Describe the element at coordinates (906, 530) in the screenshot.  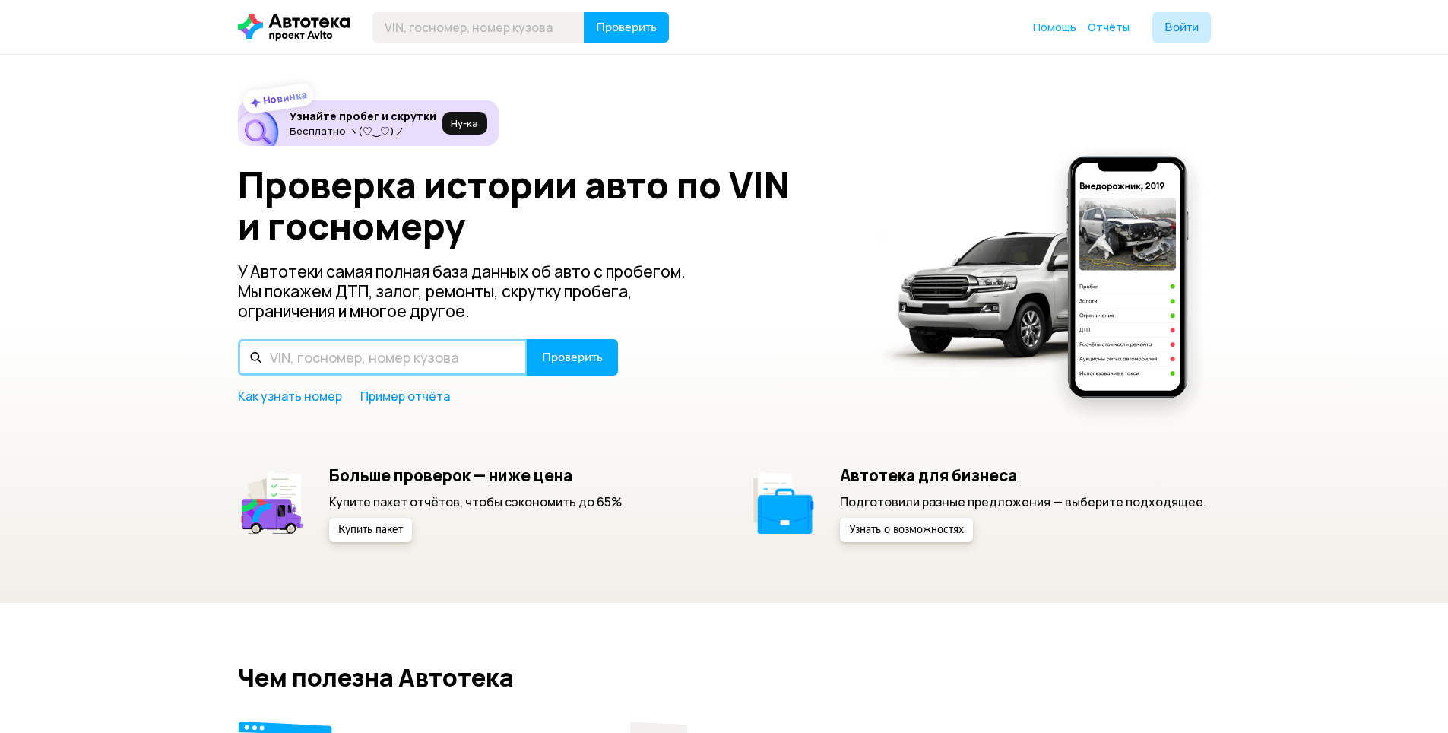
I see `button: Узнать о возможностях` at that location.